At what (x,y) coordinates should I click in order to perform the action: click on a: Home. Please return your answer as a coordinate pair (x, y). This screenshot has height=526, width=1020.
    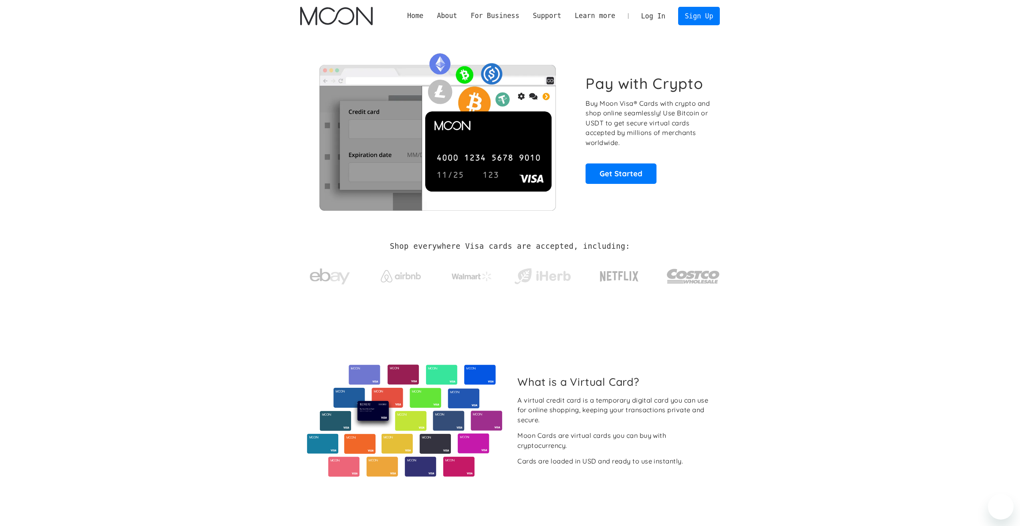
    Looking at the image, I should click on (415, 16).